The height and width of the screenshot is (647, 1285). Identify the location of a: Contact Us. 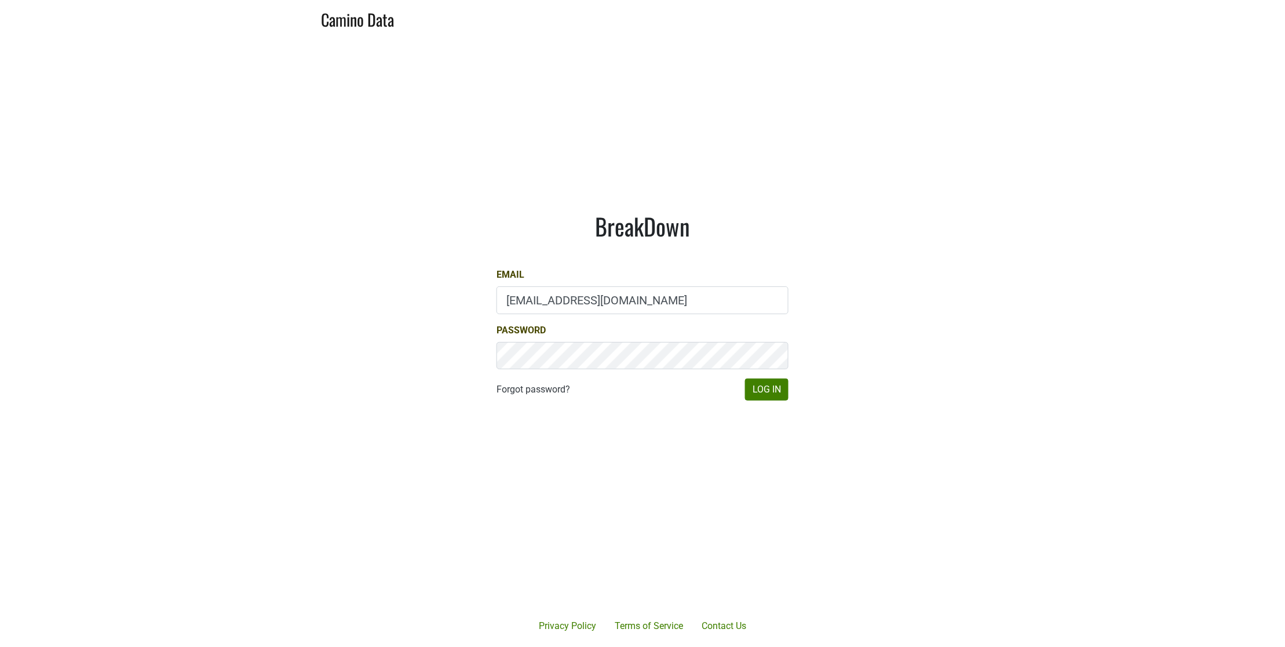
(724, 626).